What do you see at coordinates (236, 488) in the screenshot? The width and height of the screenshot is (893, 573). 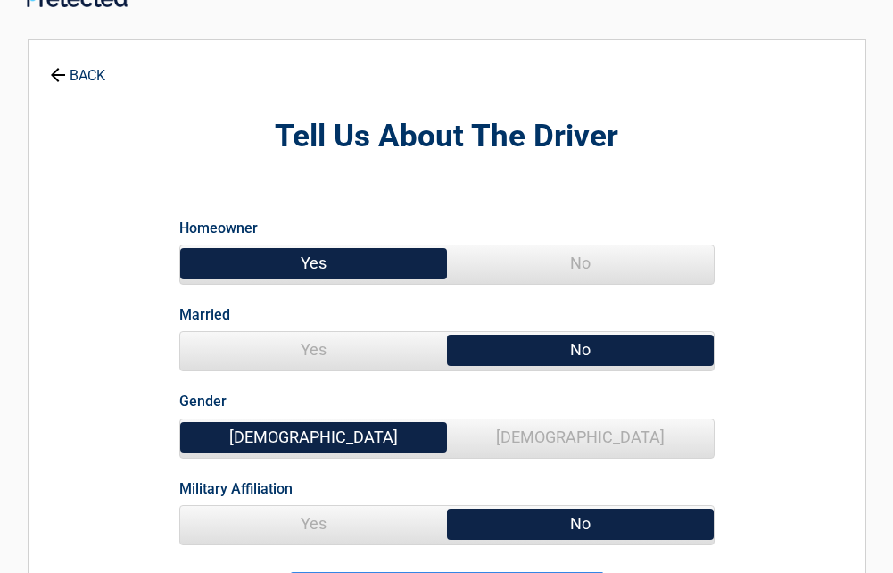 I see `label: Military Affiliation` at bounding box center [236, 488].